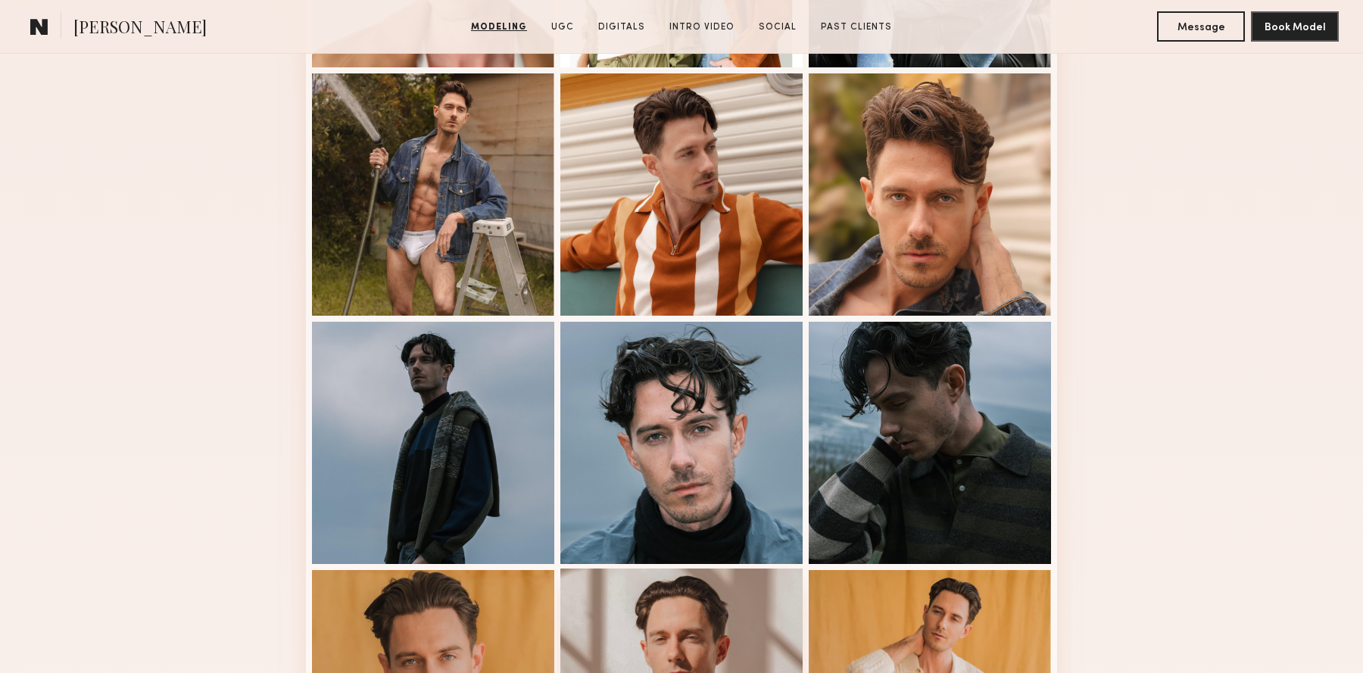 This screenshot has width=1363, height=673. Describe the element at coordinates (622, 27) in the screenshot. I see `a: Digitals` at that location.